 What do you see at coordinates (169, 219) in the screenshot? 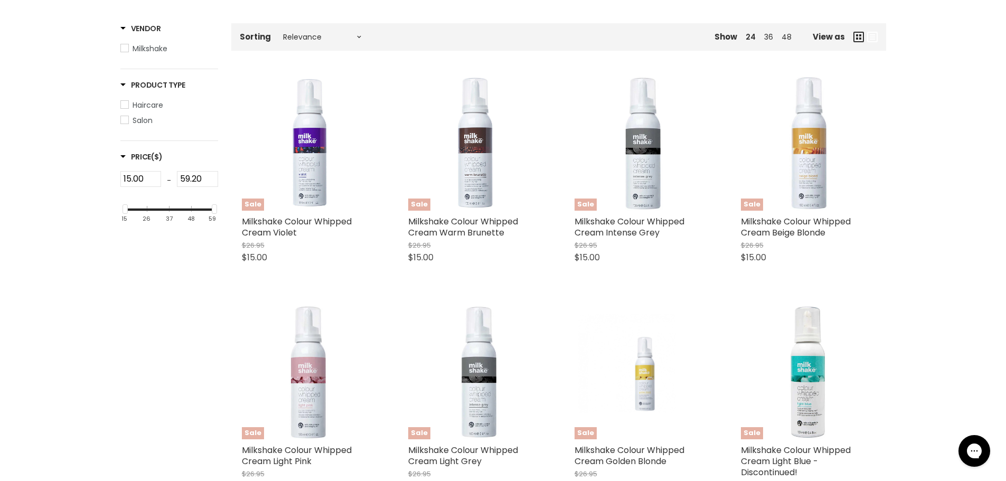
I see `div: 37` at bounding box center [169, 219].